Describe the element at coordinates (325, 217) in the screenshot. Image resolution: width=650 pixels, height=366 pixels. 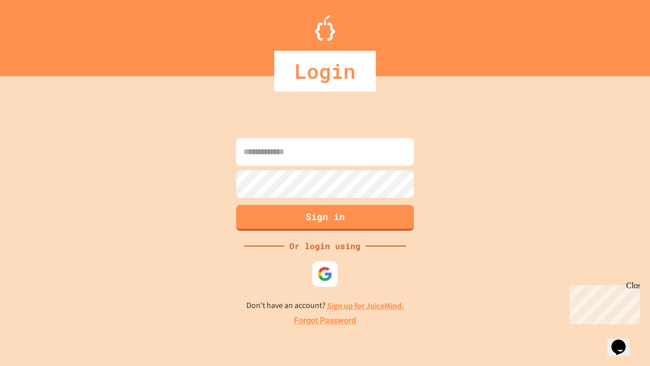
I see `button: Sign in` at that location.